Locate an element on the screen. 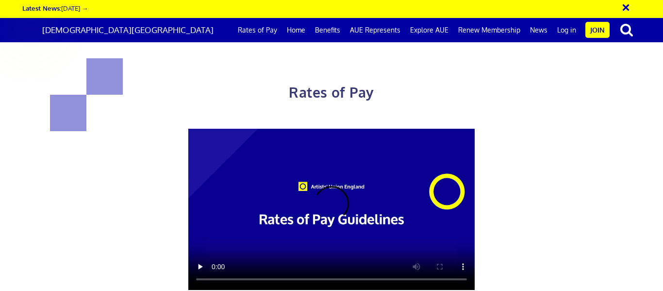 The height and width of the screenshot is (291, 663). a: News is located at coordinates (539, 30).